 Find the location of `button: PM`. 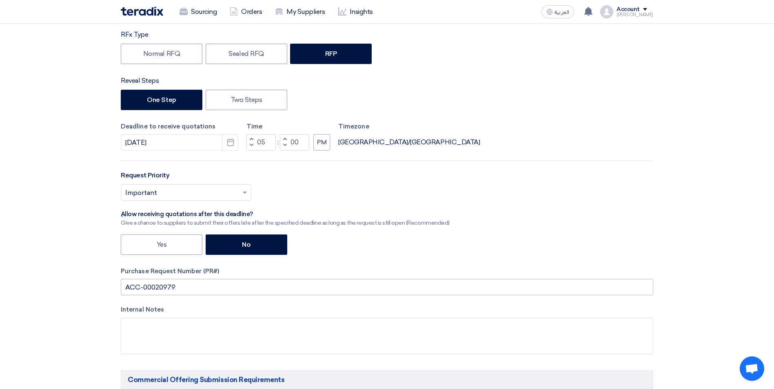

button: PM is located at coordinates (321, 142).